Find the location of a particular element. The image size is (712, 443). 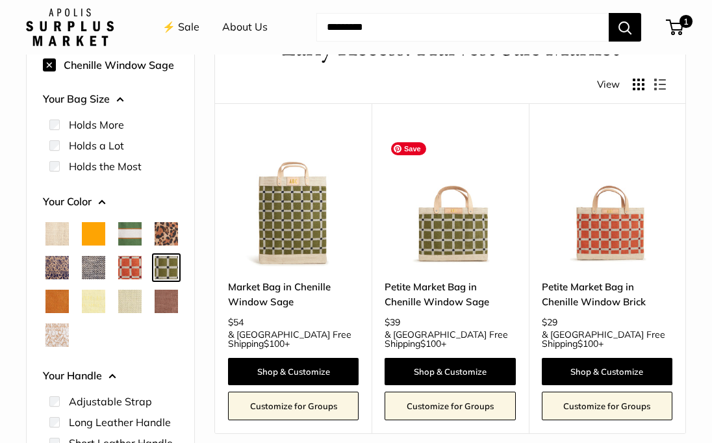

img: Market Bag in Chenille Window Sage is located at coordinates (293, 201).